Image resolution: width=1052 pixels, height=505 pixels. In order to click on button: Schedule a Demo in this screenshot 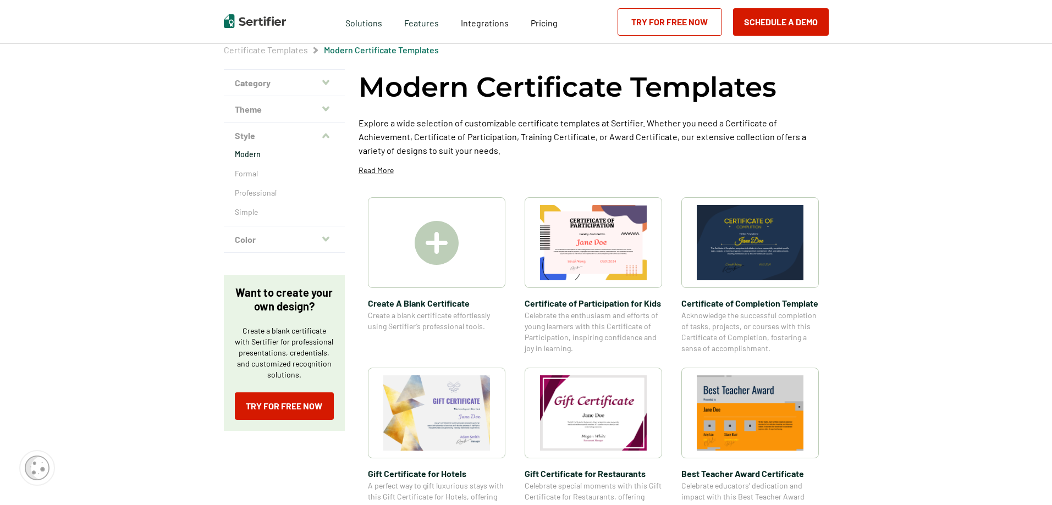, I will do `click(781, 22)`.